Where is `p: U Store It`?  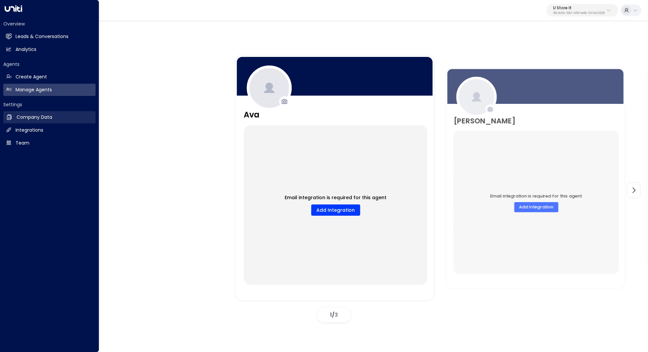 p: U Store It is located at coordinates (579, 8).